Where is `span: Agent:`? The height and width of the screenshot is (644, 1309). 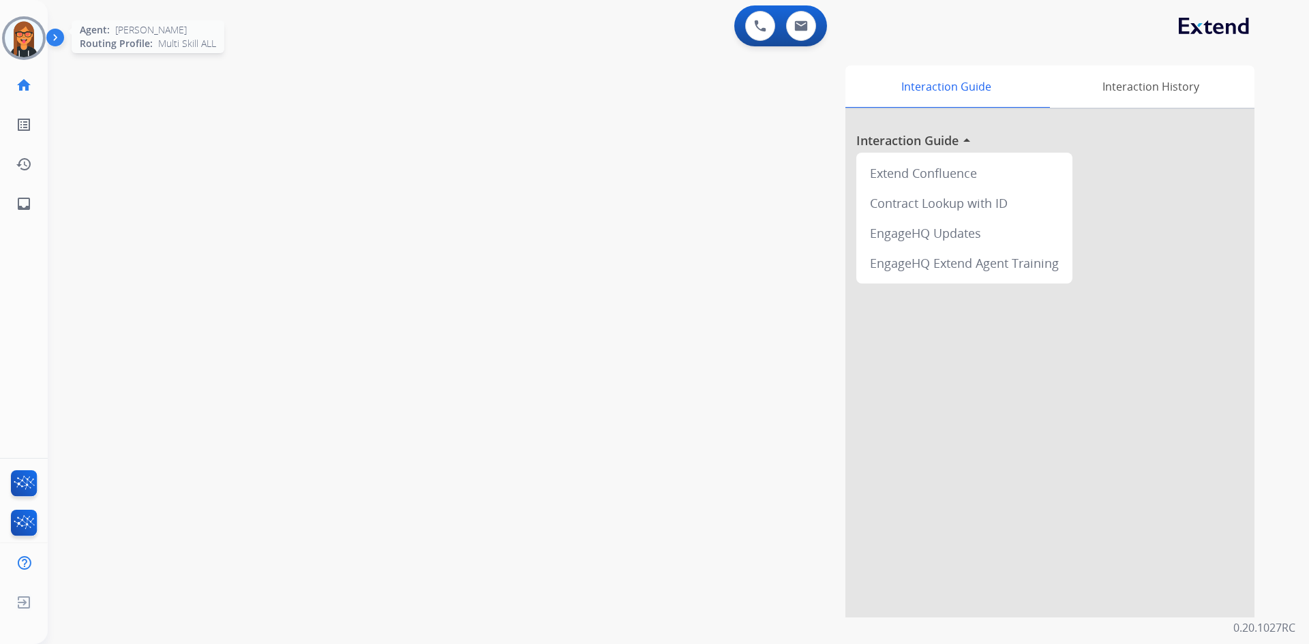 span: Agent: is located at coordinates (95, 30).